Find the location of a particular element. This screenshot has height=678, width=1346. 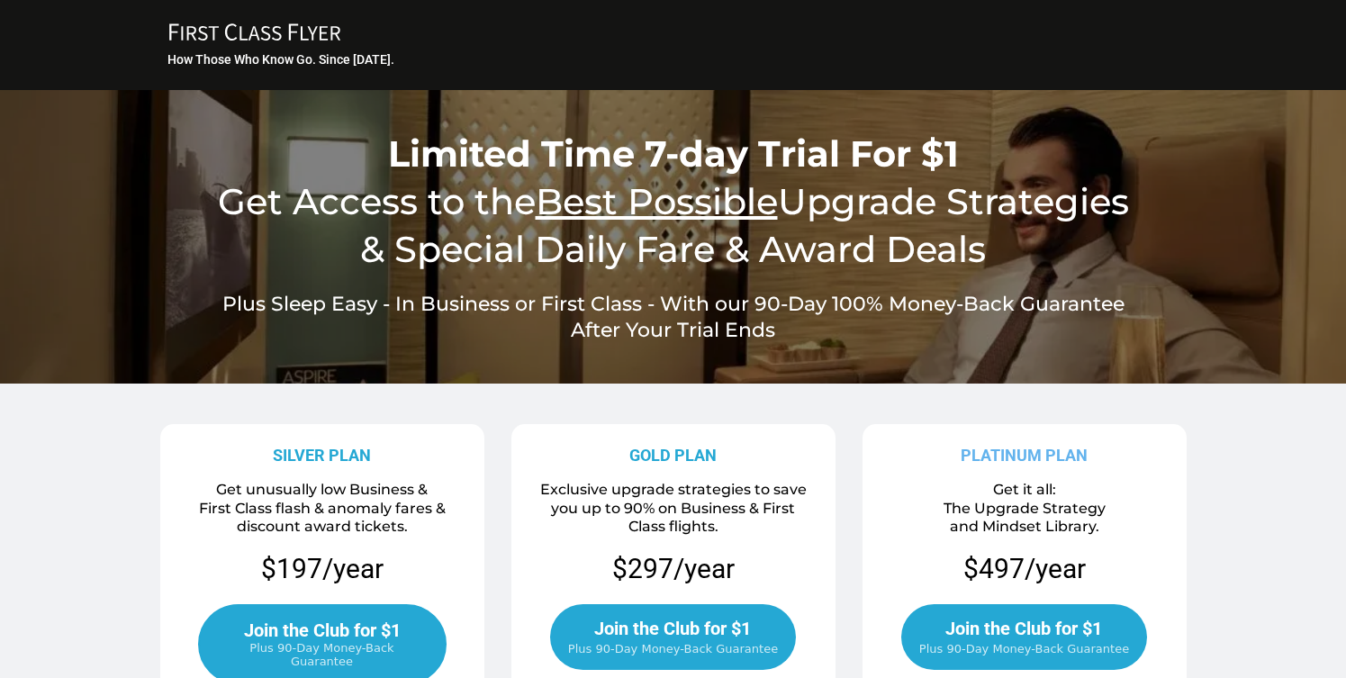

span: First Class flash & anomaly fares & discount award tickets. is located at coordinates (322, 518).